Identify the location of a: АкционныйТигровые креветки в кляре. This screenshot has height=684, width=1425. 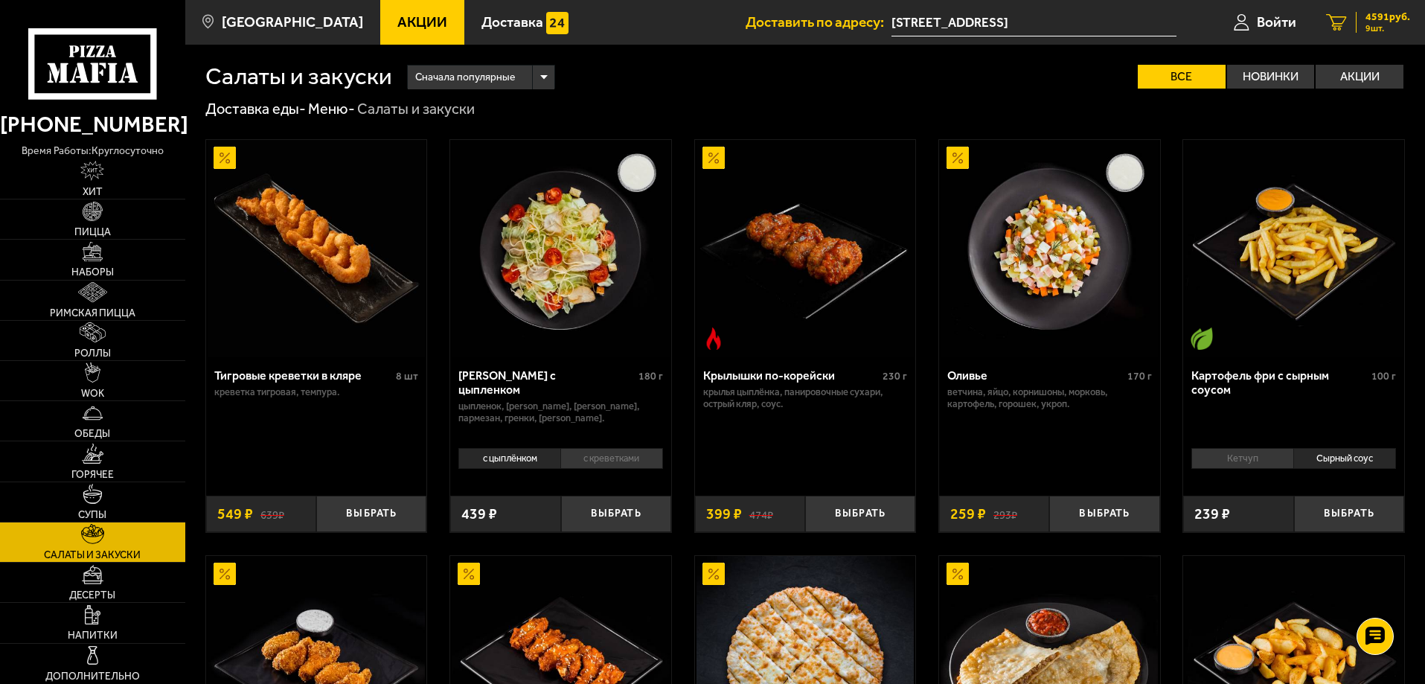
(316, 249).